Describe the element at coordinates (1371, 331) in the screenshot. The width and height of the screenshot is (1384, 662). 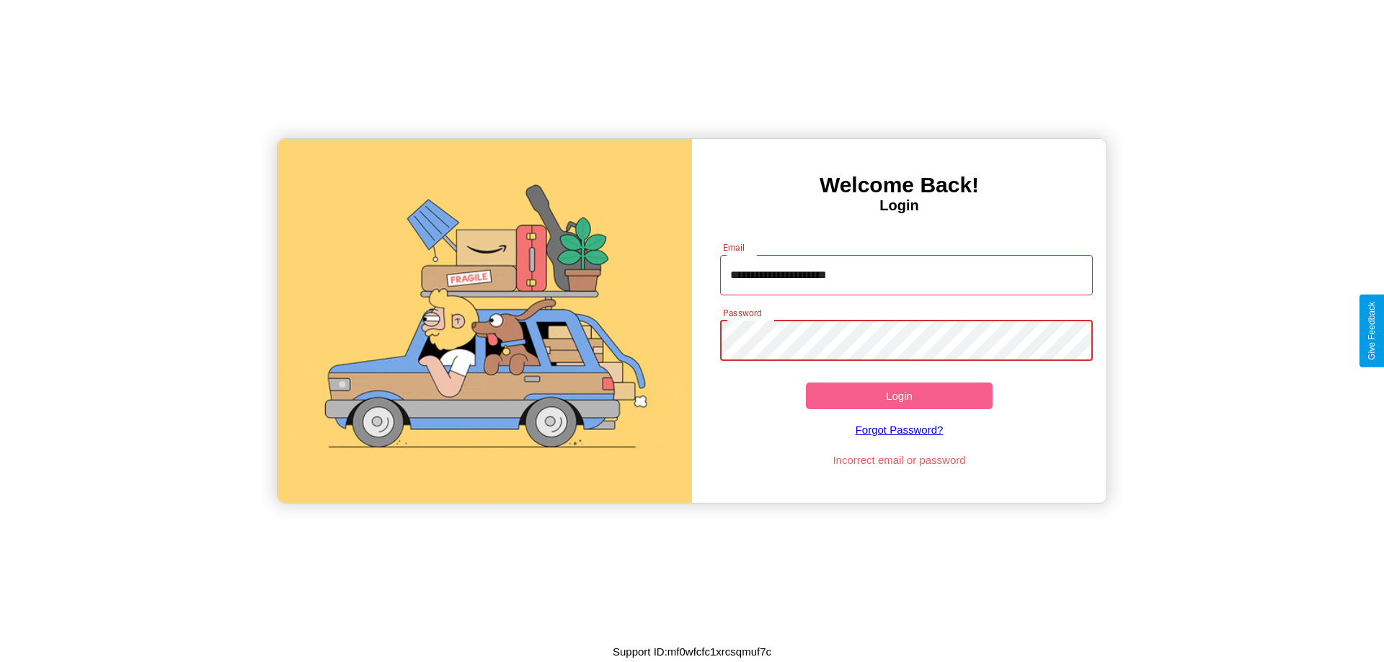
I see `div: Give Feedback` at that location.